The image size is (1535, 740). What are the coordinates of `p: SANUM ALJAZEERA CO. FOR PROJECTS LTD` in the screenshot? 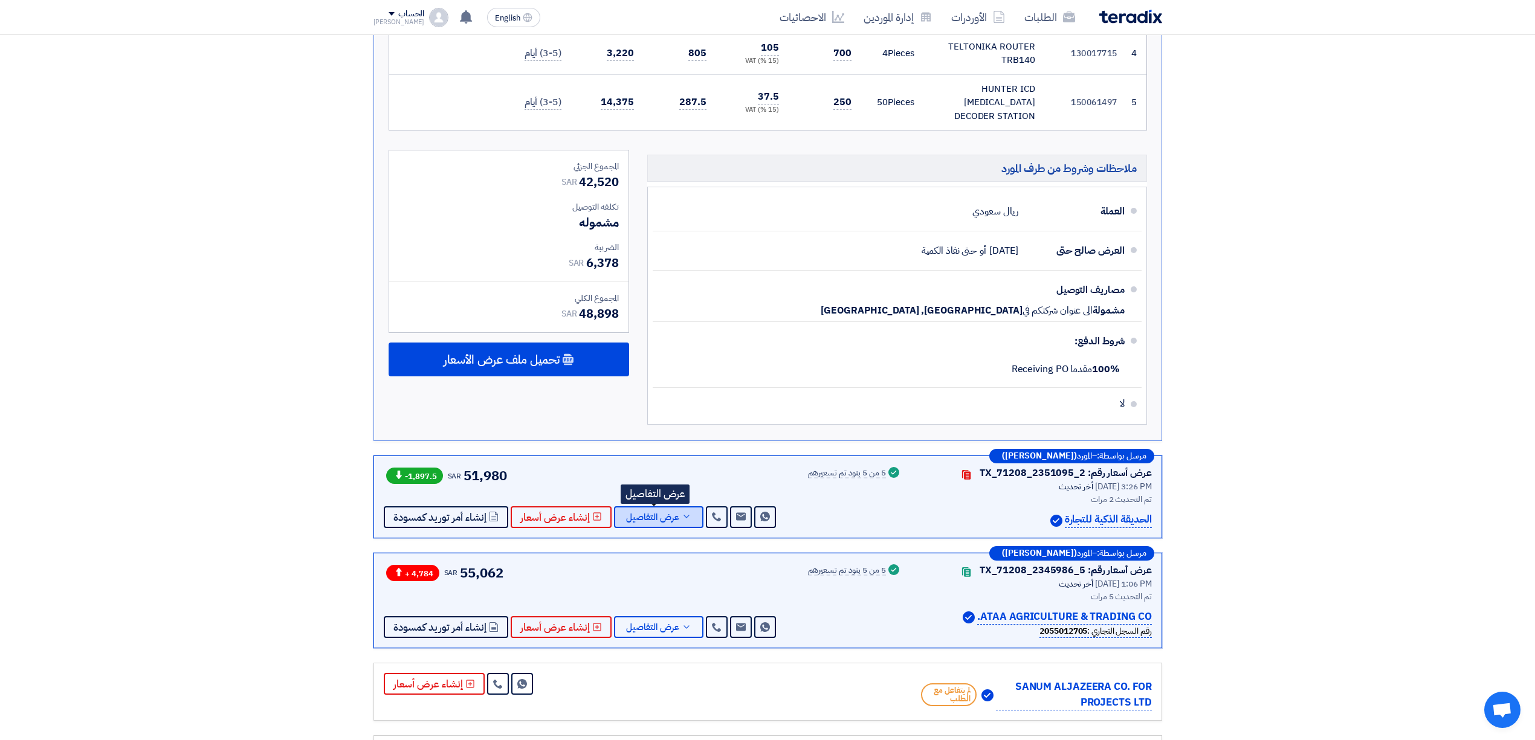 It's located at (1073, 695).